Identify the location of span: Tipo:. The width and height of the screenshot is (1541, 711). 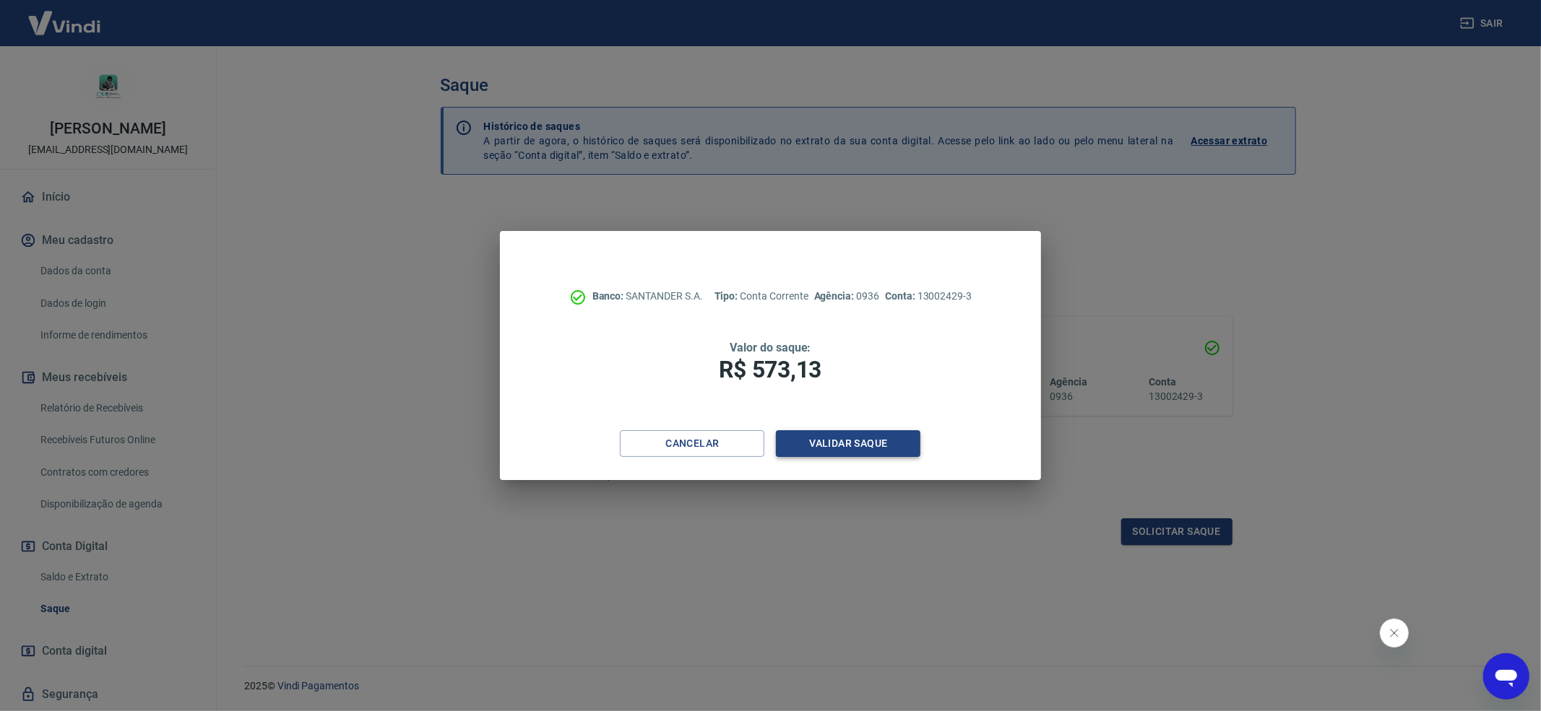
(727, 296).